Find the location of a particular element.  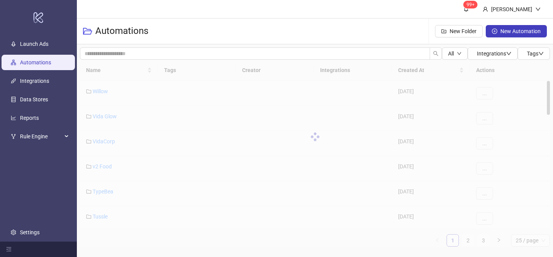

button: New Folder is located at coordinates (459, 31).